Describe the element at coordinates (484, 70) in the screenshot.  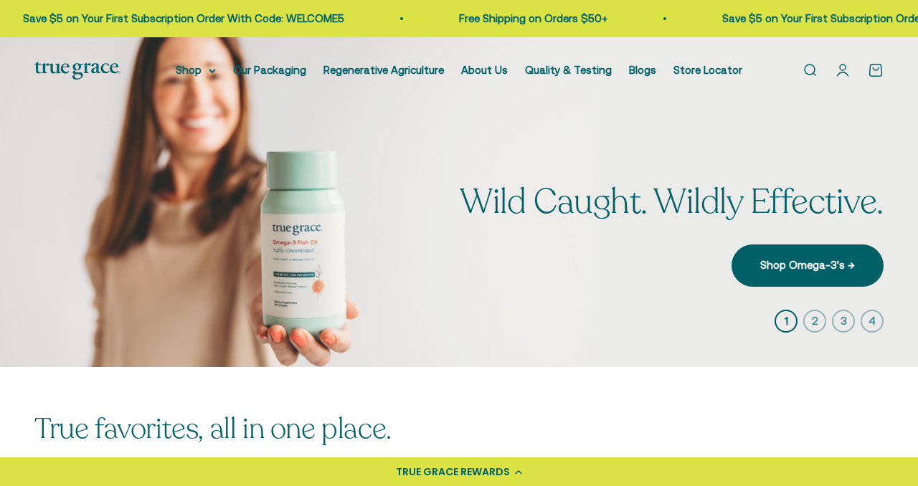
I see `a: About Us` at that location.